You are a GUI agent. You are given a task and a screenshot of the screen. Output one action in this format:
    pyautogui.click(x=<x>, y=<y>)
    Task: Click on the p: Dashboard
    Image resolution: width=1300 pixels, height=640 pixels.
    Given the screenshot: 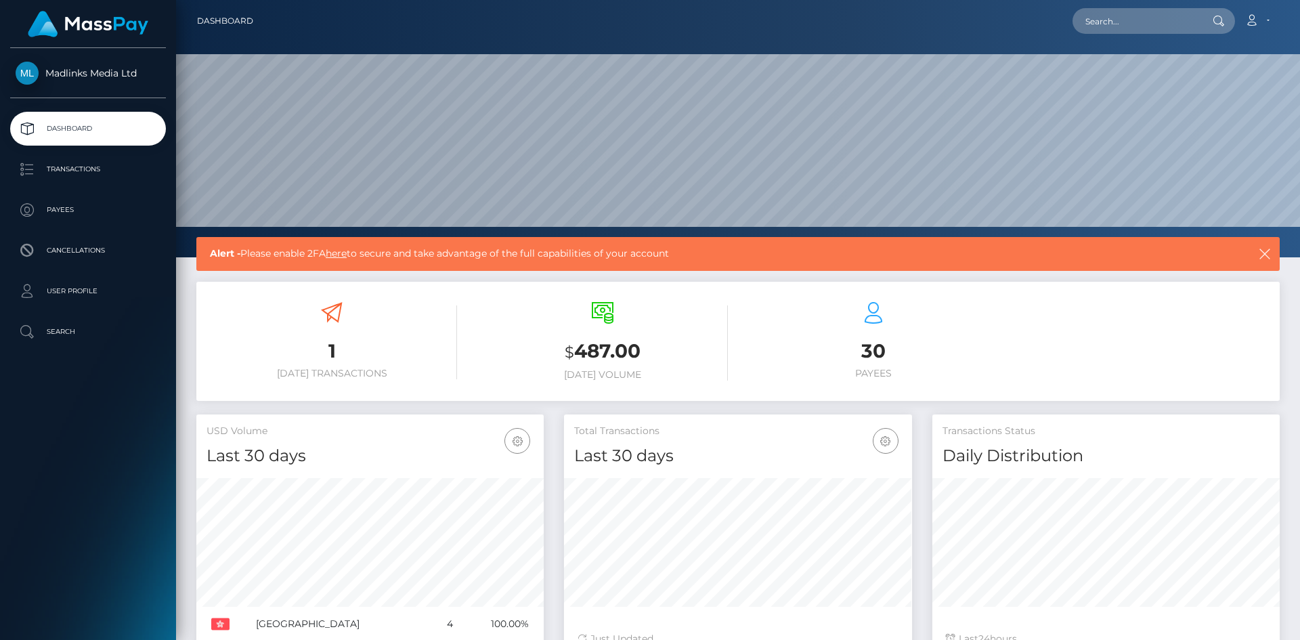 What is the action you would take?
    pyautogui.click(x=88, y=129)
    